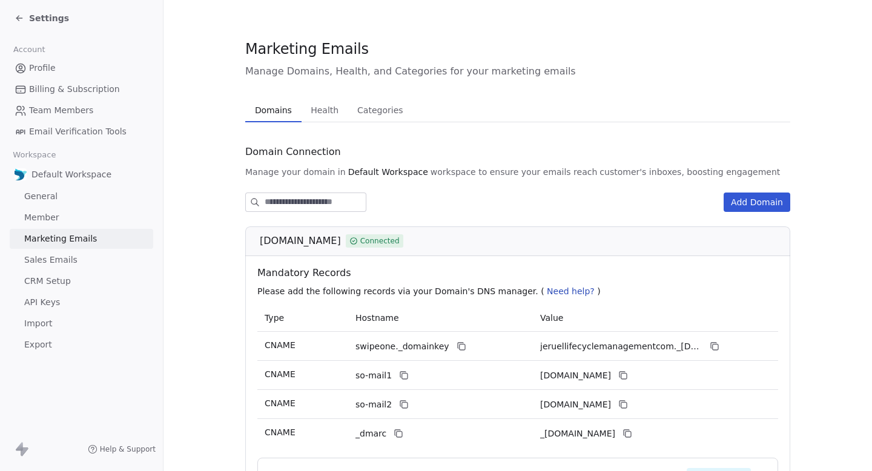 Image resolution: width=872 pixels, height=471 pixels. What do you see at coordinates (380, 241) in the screenshot?
I see `span: Connected` at bounding box center [380, 241].